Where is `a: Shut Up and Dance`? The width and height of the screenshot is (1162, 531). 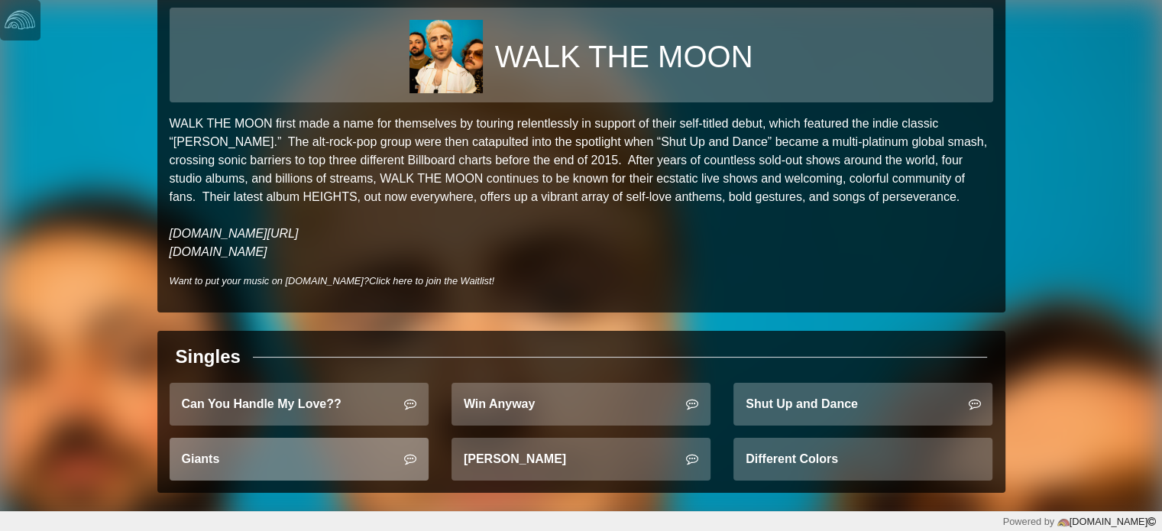
a: Shut Up and Dance is located at coordinates (862, 404).